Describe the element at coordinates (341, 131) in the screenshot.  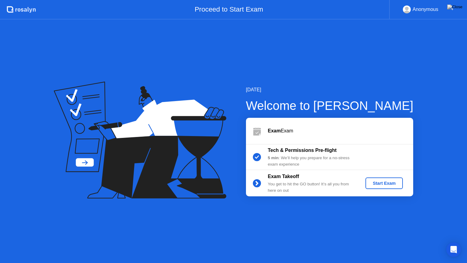
I see `div: Exam` at that location.